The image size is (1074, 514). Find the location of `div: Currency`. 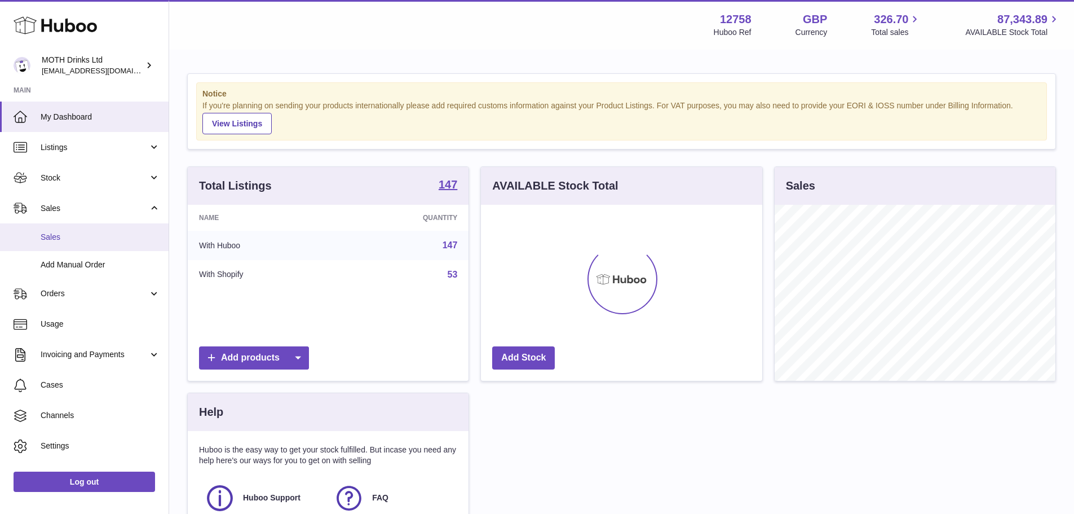

div: Currency is located at coordinates (812, 32).